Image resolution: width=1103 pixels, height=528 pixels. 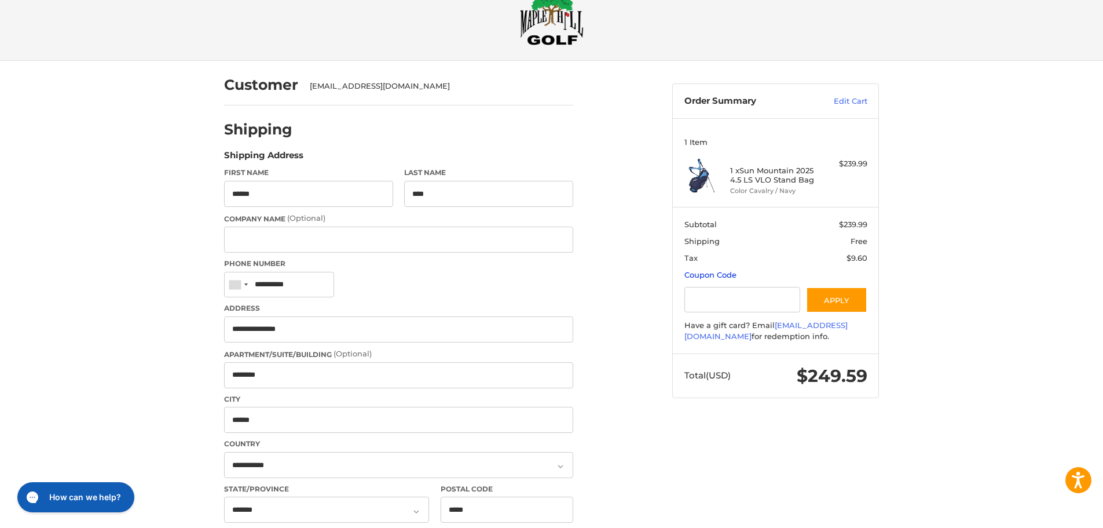 What do you see at coordinates (398, 308) in the screenshot?
I see `label: Address` at bounding box center [398, 308].